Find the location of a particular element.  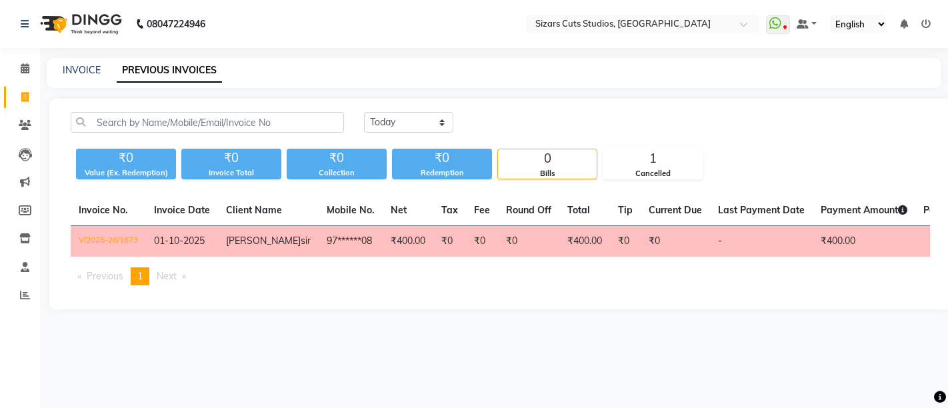

span: Tax is located at coordinates (449, 210).